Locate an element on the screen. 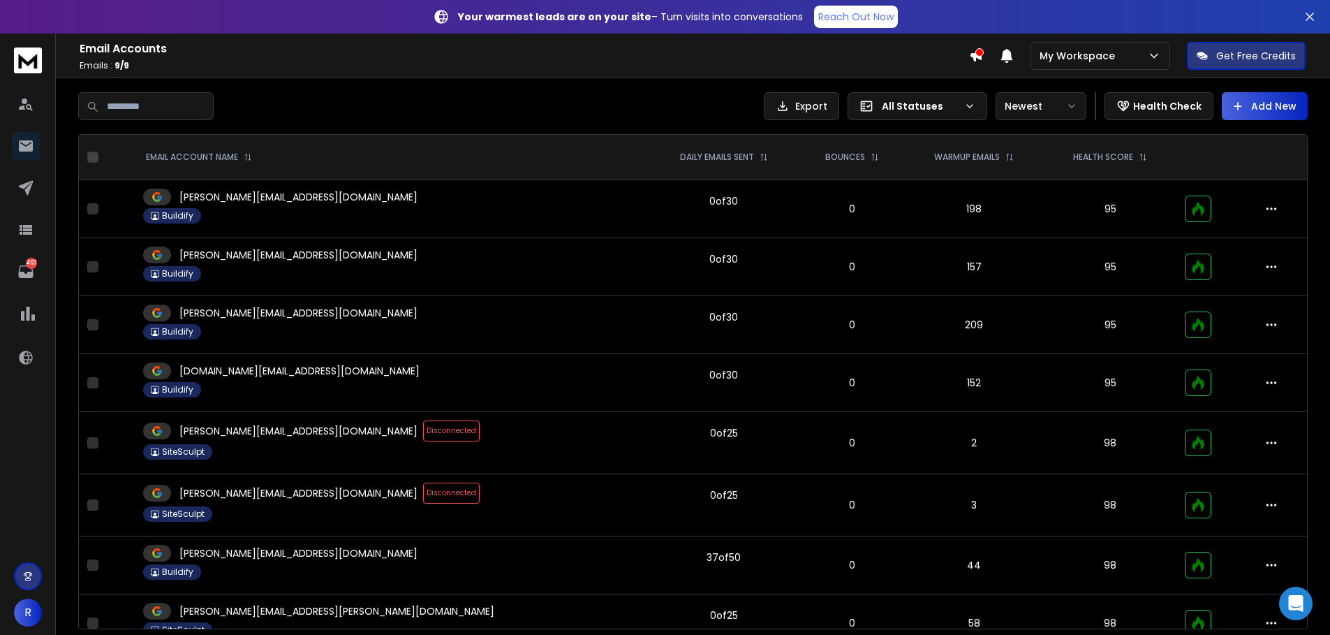 This screenshot has height=635, width=1330. p: Reach Out Now is located at coordinates (856, 17).